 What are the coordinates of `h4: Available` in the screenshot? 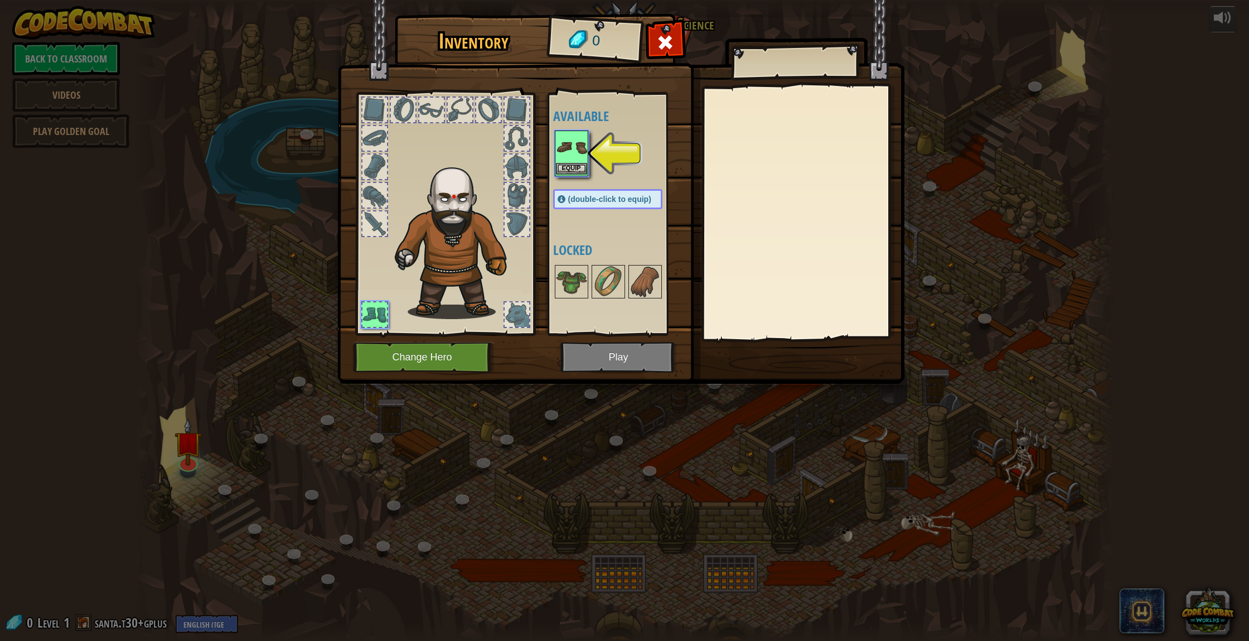 It's located at (619, 116).